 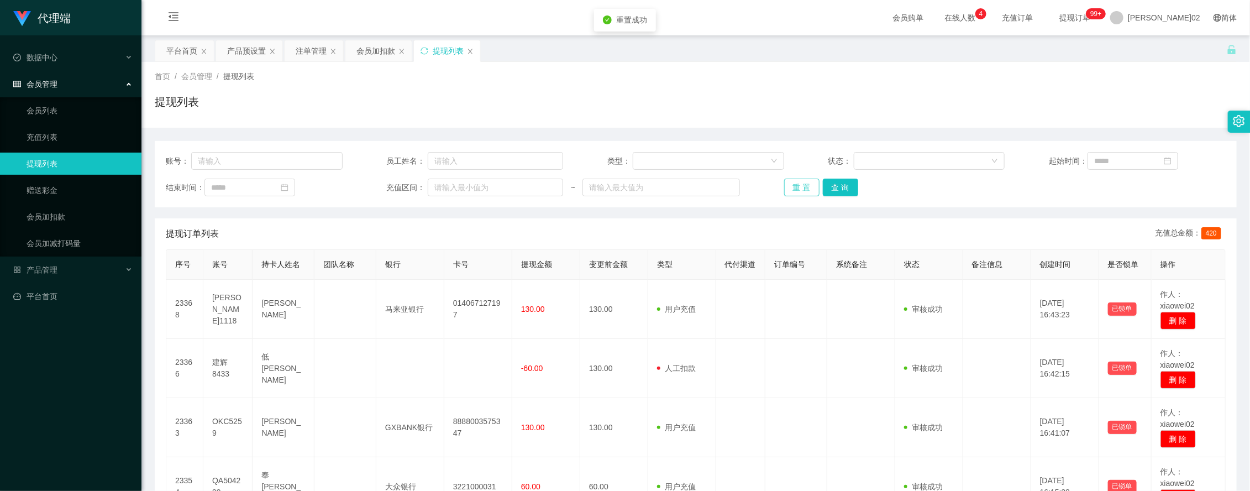 I want to click on font: 充值总金额：, so click(x=1178, y=233).